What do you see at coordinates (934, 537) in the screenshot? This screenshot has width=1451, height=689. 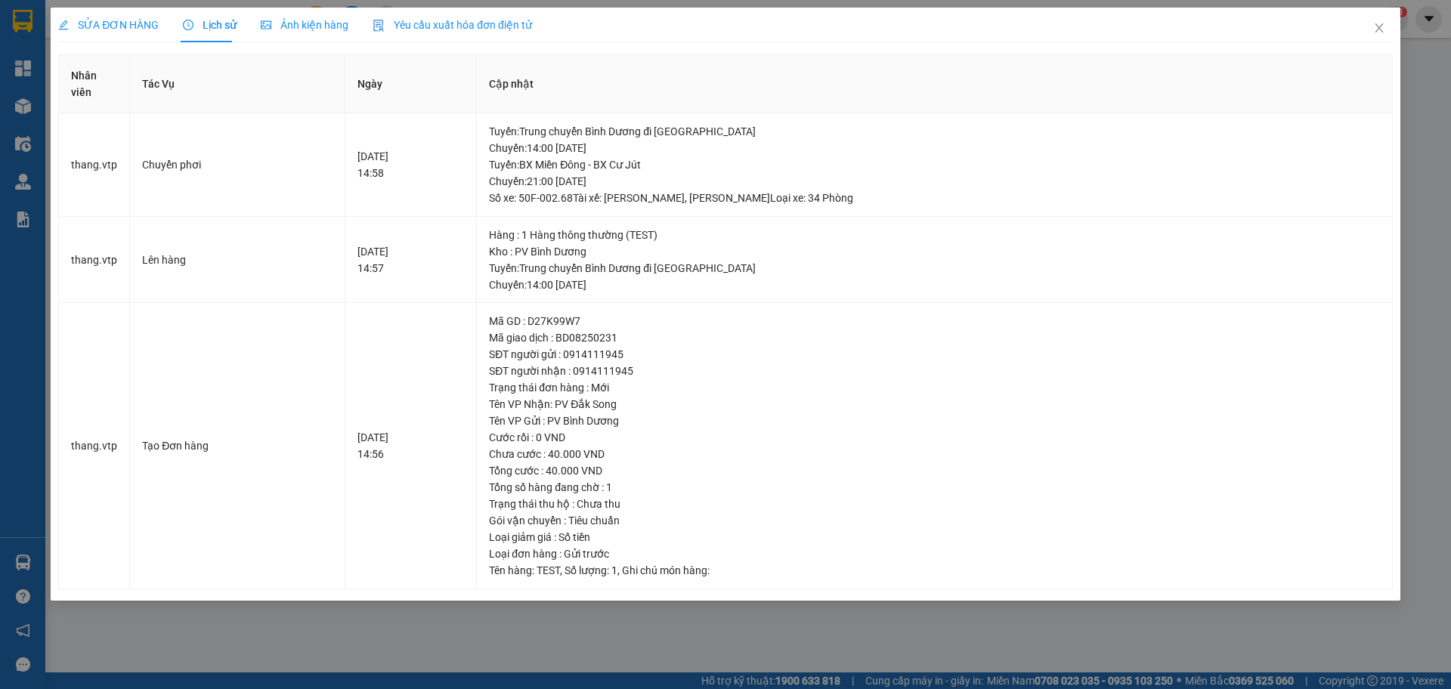 I see `div: Loại giảm giá : Số tiền` at bounding box center [934, 537].